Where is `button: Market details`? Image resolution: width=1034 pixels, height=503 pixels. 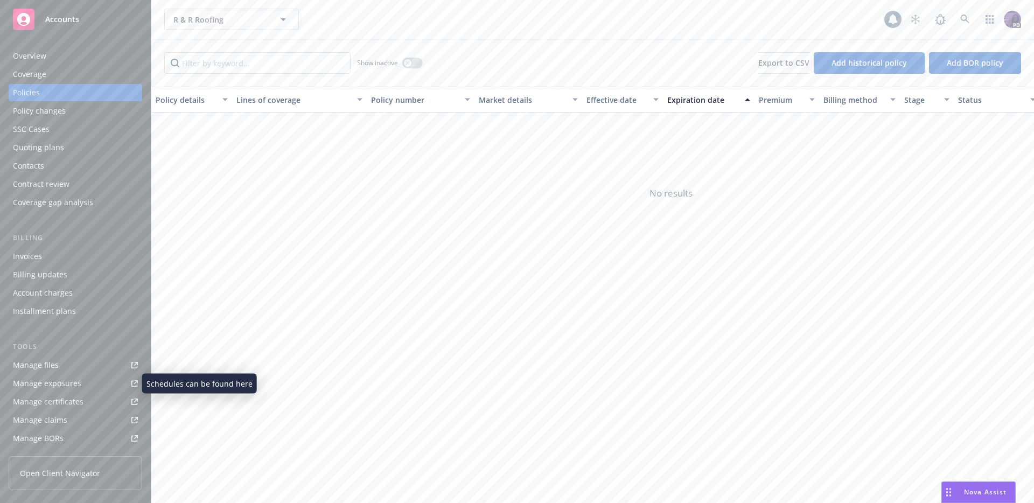 button: Market details is located at coordinates (528, 100).